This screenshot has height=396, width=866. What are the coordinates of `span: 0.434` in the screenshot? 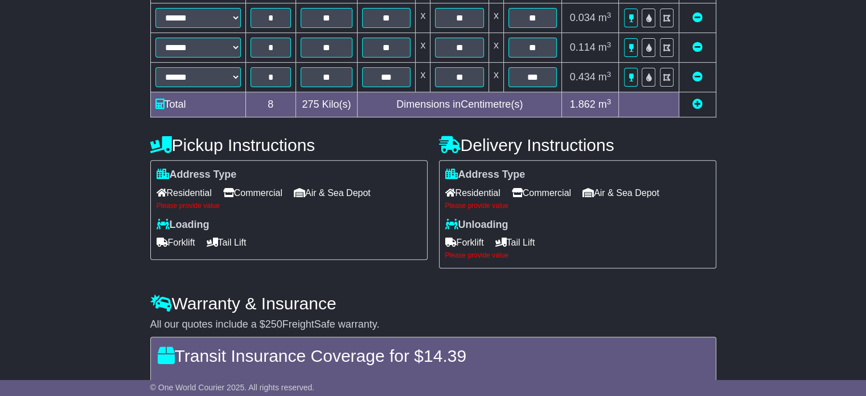 It's located at (582, 77).